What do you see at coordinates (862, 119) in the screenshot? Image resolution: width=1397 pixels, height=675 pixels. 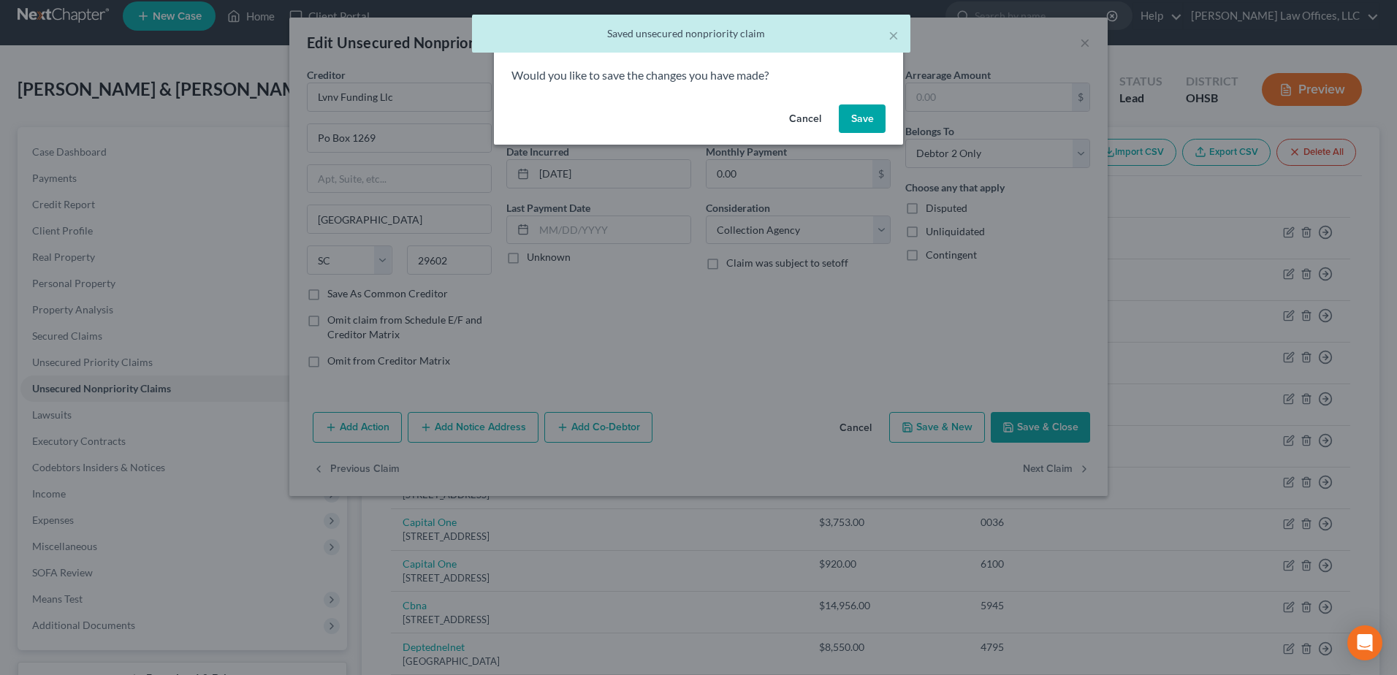 I see `button: Save` at bounding box center [862, 119].